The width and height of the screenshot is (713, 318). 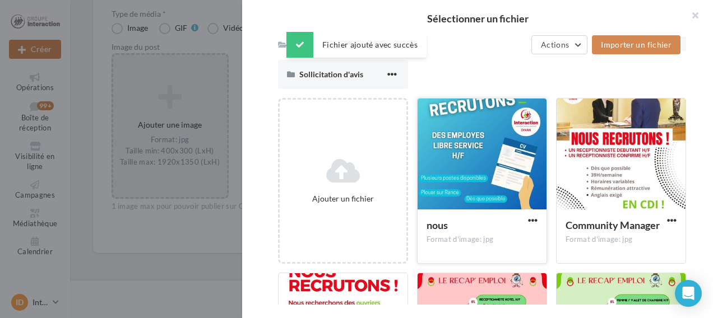 What do you see at coordinates (356, 45) in the screenshot?
I see `div: Fichier ajouté avec succès` at bounding box center [356, 45].